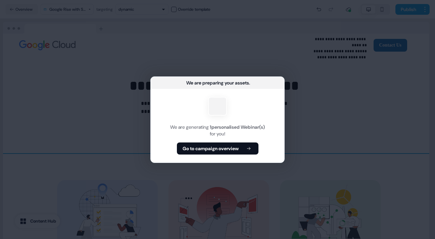 The width and height of the screenshot is (435, 239). I want to click on div: We are generating for you!, so click(218, 131).